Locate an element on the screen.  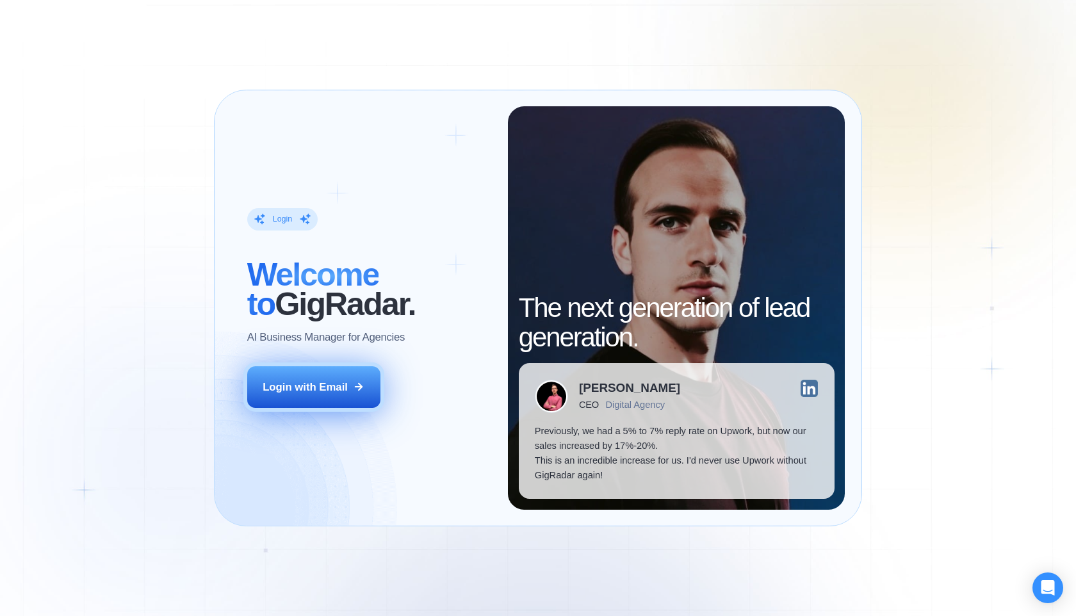
button: Login with Email is located at coordinates (314, 387).